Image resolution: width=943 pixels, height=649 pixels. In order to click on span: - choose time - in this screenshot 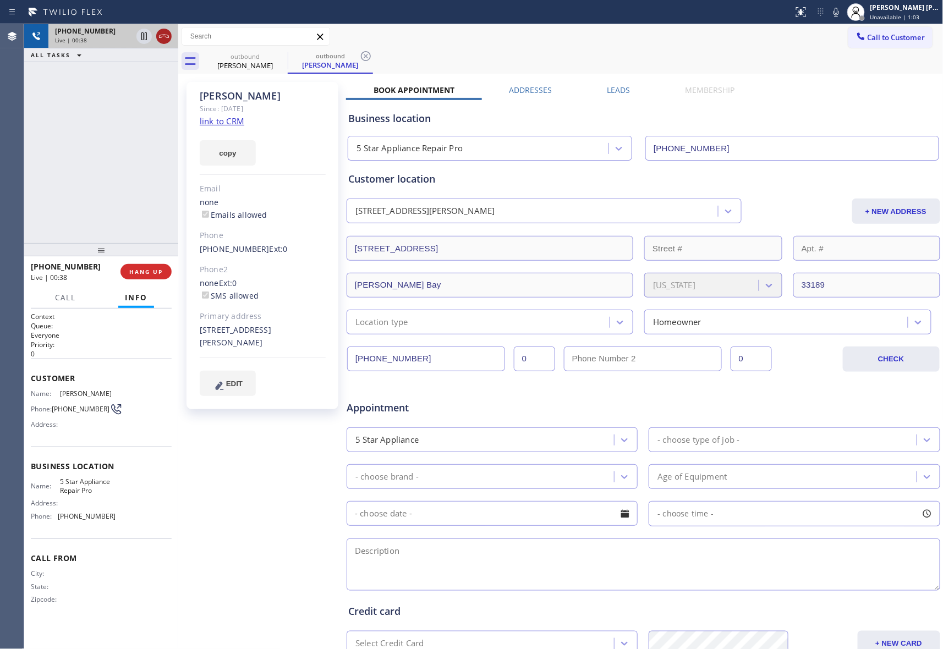, I will do `click(685, 513)`.